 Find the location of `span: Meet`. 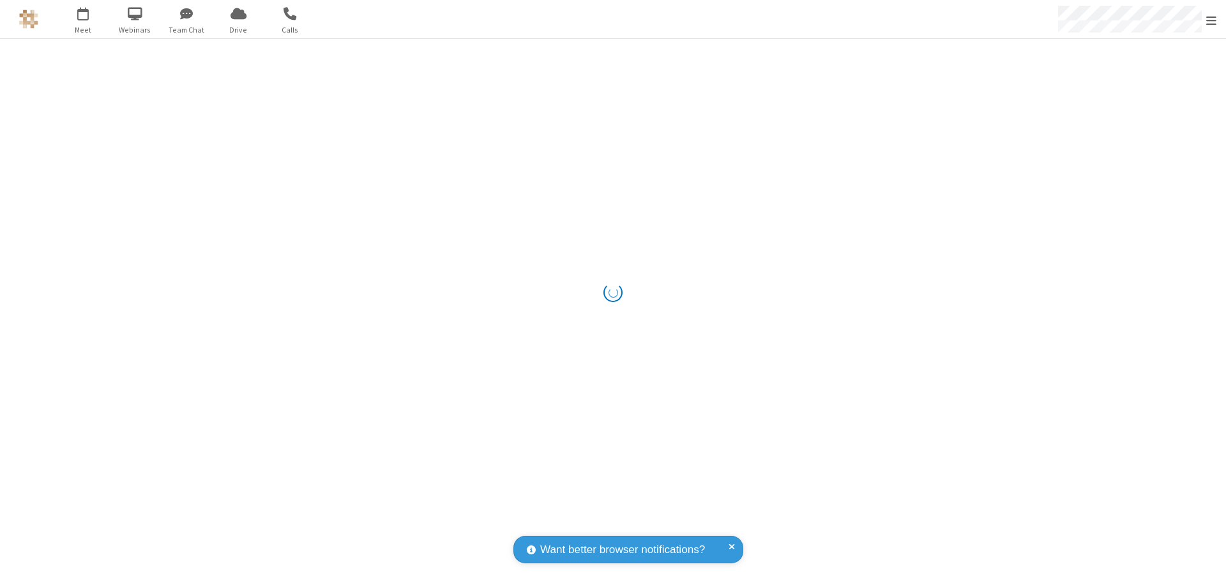

span: Meet is located at coordinates (83, 30).